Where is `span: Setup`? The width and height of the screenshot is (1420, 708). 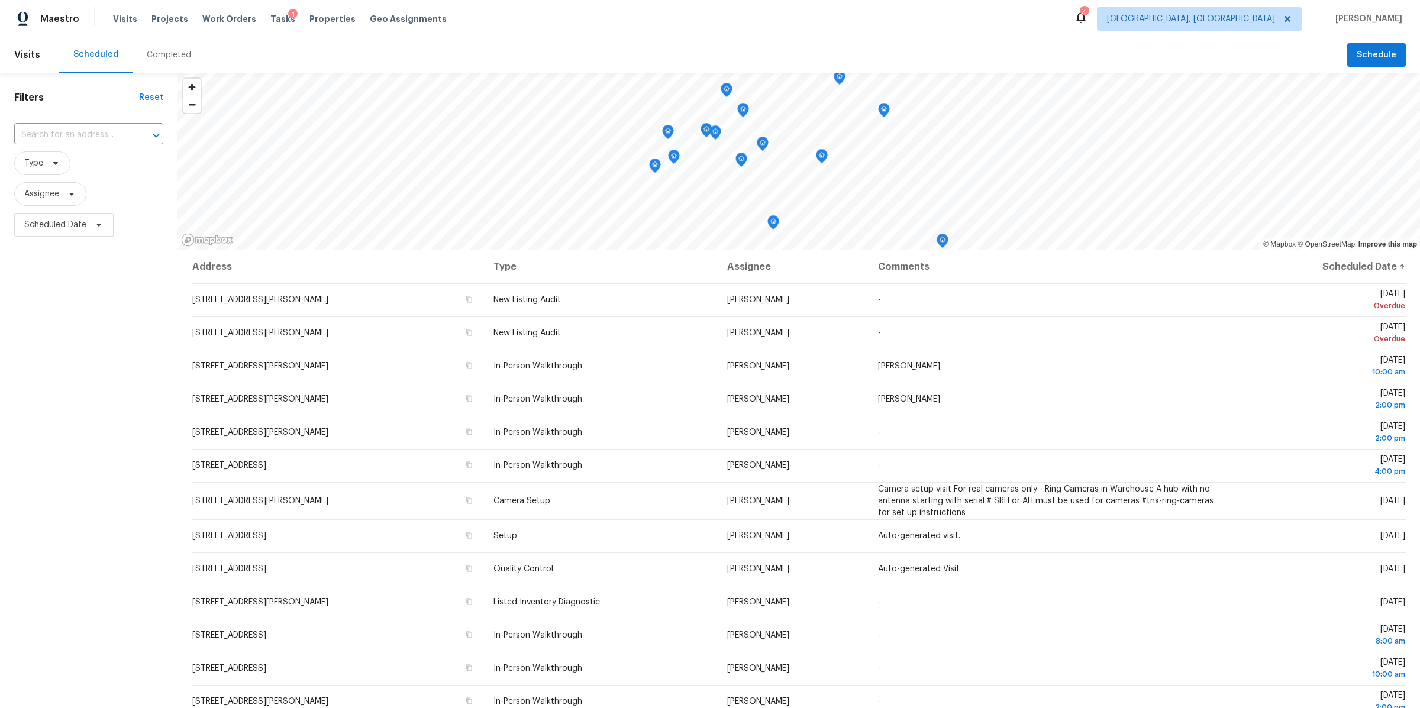 span: Setup is located at coordinates (505, 536).